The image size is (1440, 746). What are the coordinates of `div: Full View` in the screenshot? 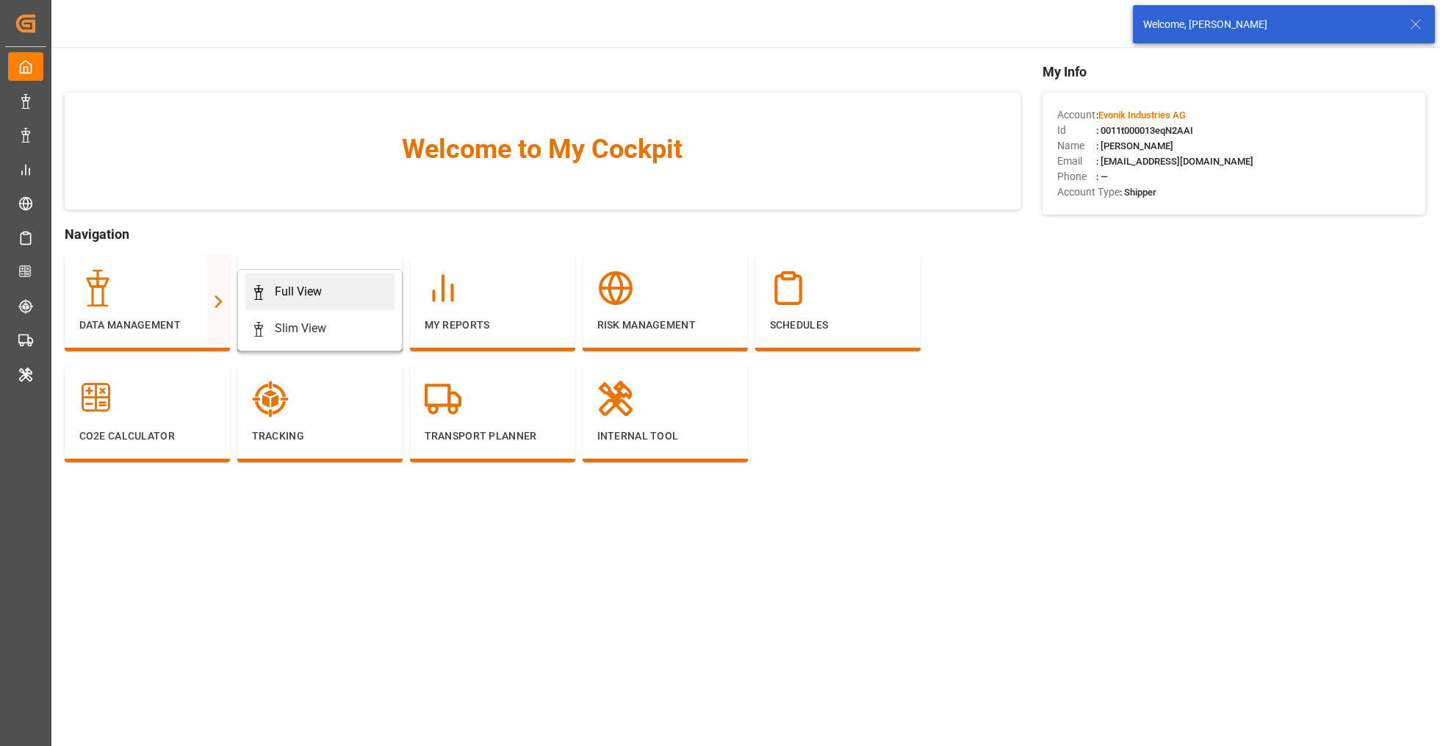 It's located at (298, 292).